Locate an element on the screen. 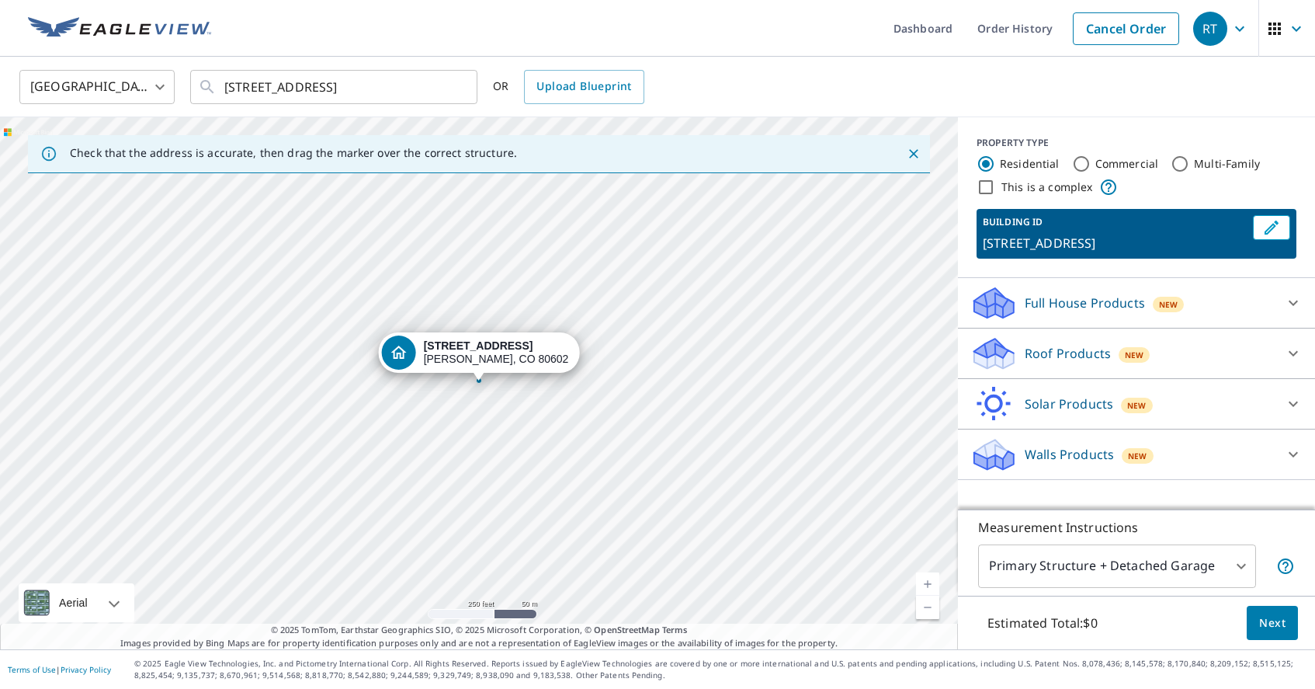 Image resolution: width=1315 pixels, height=689 pixels. a: Terms of Use is located at coordinates (32, 669).